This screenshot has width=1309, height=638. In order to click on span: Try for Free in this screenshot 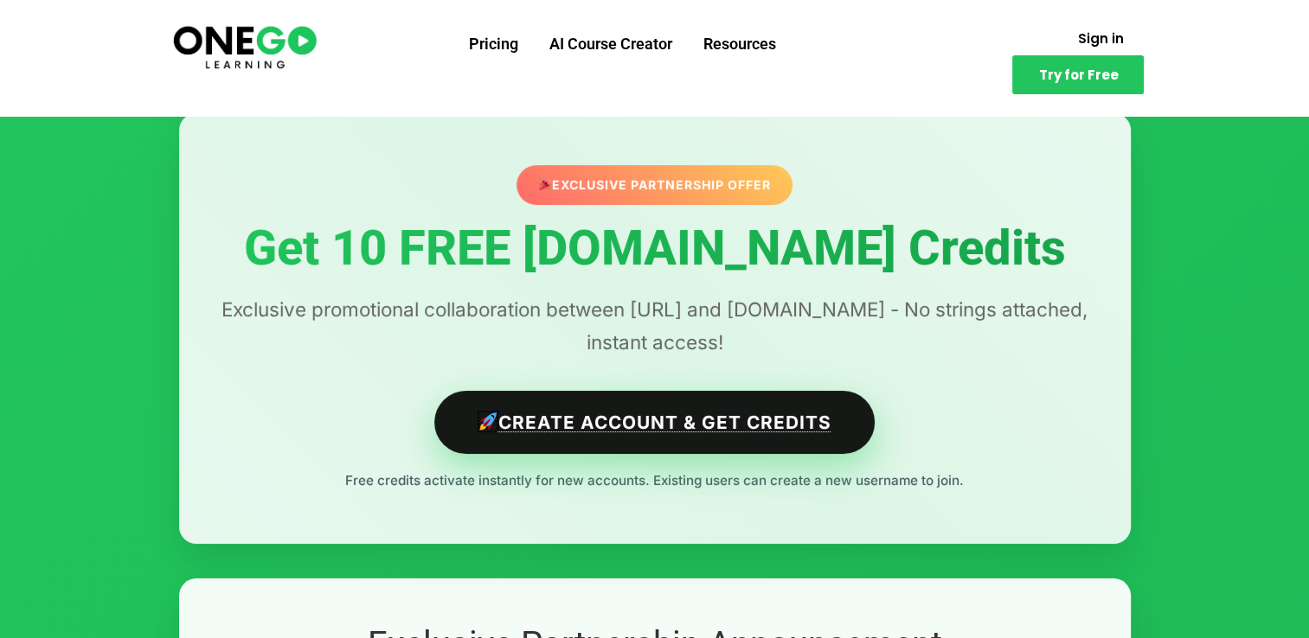, I will do `click(1078, 74)`.